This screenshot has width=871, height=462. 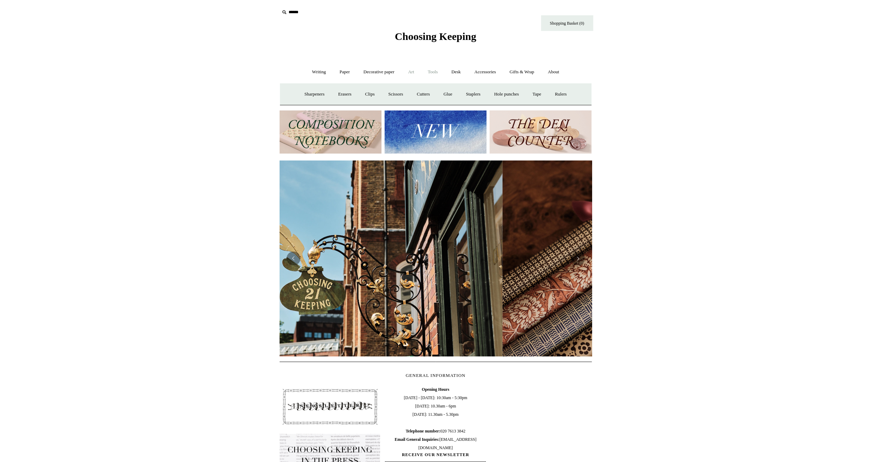 What do you see at coordinates (330, 132) in the screenshot?
I see `img: 202302 Composition ledgers.jpg__PID:69722ee6-fa44-49dd-a067-31375e5d54ec` at bounding box center [330, 132].